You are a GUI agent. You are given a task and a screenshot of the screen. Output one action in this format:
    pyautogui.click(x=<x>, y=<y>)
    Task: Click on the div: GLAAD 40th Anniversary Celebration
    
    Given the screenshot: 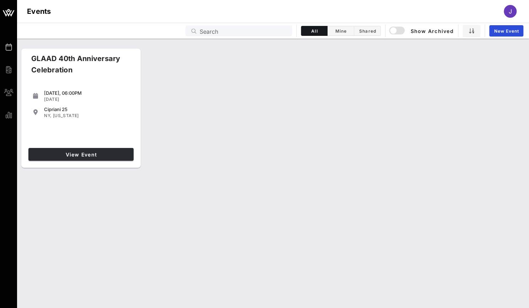 What is the action you would take?
    pyautogui.click(x=76, y=67)
    